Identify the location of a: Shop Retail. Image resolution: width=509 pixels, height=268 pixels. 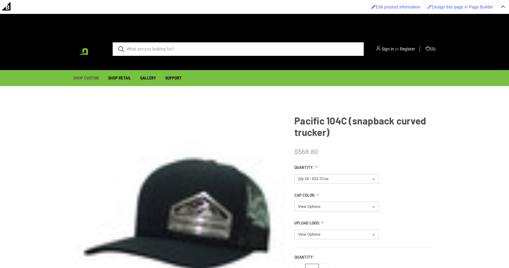
(120, 78).